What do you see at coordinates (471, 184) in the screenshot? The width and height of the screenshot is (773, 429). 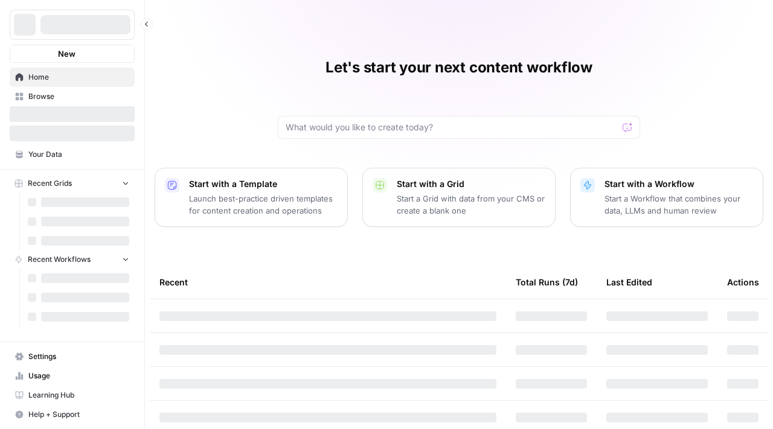 I see `p: Start with a Grid` at bounding box center [471, 184].